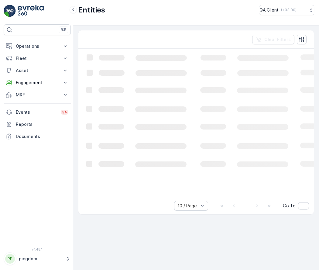 This screenshot has height=270, width=319. Describe the element at coordinates (37, 95) in the screenshot. I see `button: MRF` at that location.